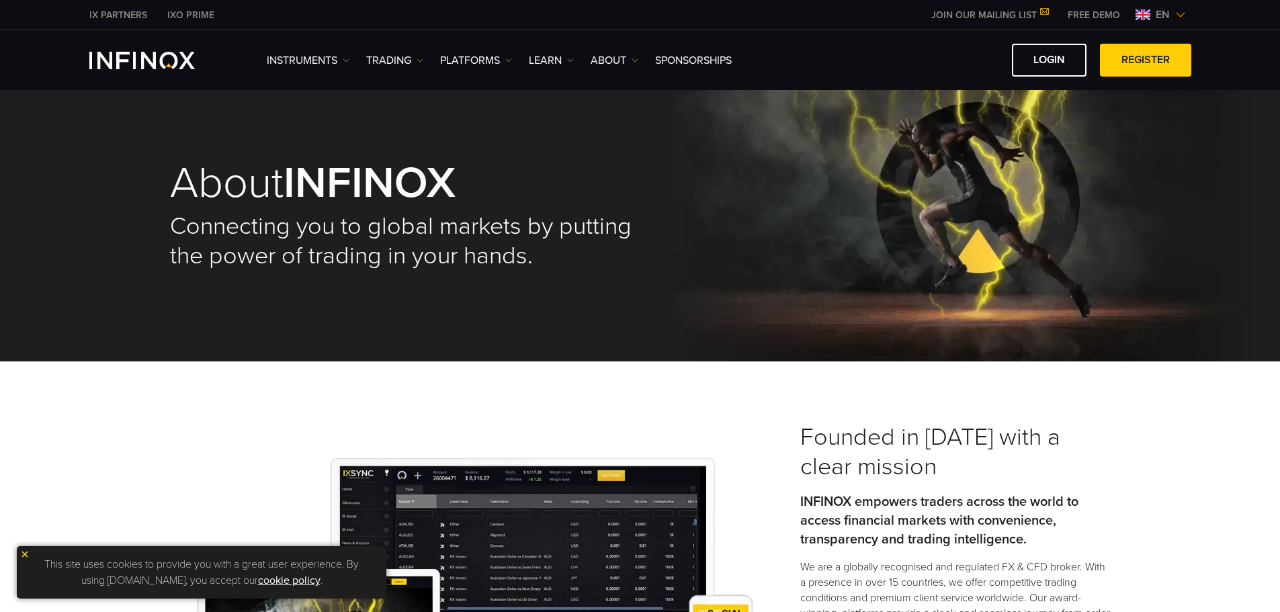 The width and height of the screenshot is (1280, 612). Describe the element at coordinates (476, 60) in the screenshot. I see `a: PLATFORMS` at that location.